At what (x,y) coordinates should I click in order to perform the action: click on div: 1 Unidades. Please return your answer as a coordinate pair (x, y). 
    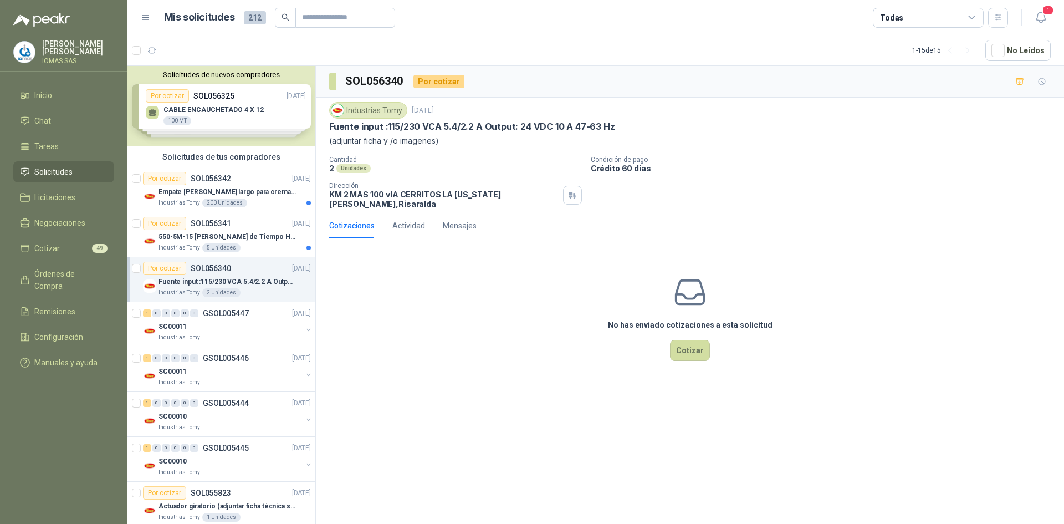
    Looking at the image, I should click on (221, 517).